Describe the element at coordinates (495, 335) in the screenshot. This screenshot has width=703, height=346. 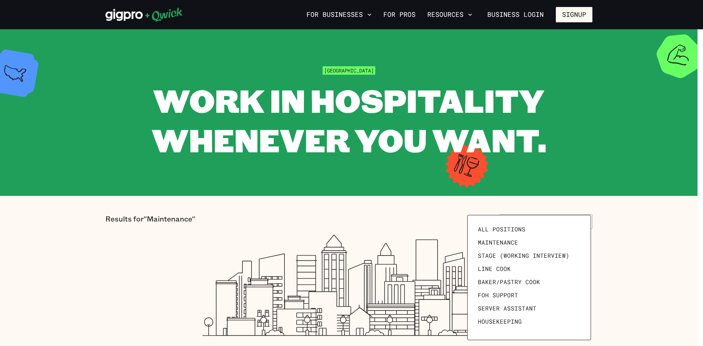
I see `span: Prep Cook` at that location.